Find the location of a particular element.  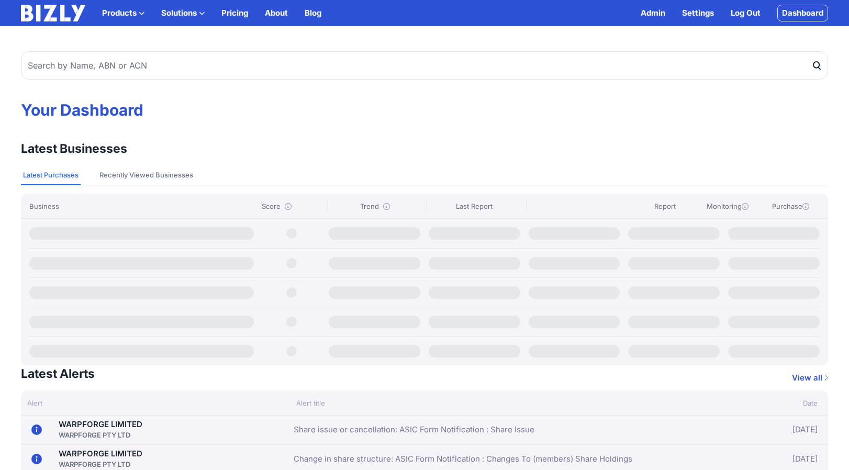

div: Alert title is located at coordinates (492, 403).